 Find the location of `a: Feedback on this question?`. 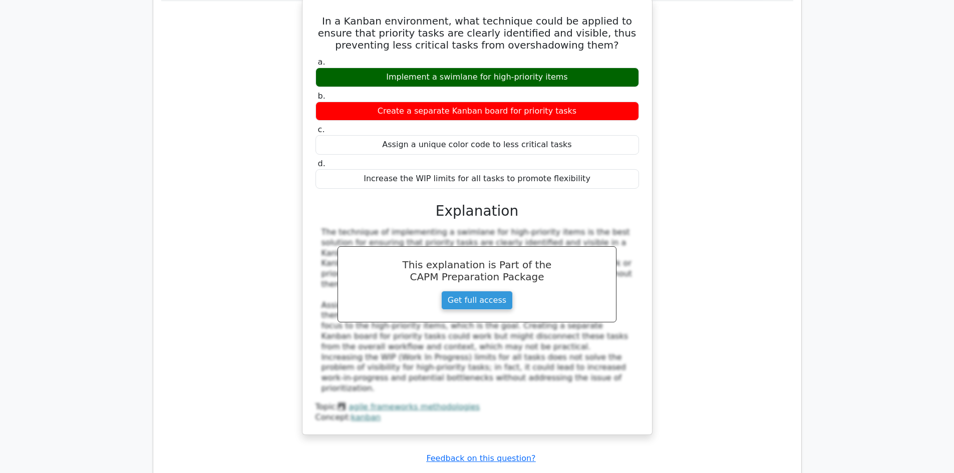

a: Feedback on this question? is located at coordinates (481, 458).